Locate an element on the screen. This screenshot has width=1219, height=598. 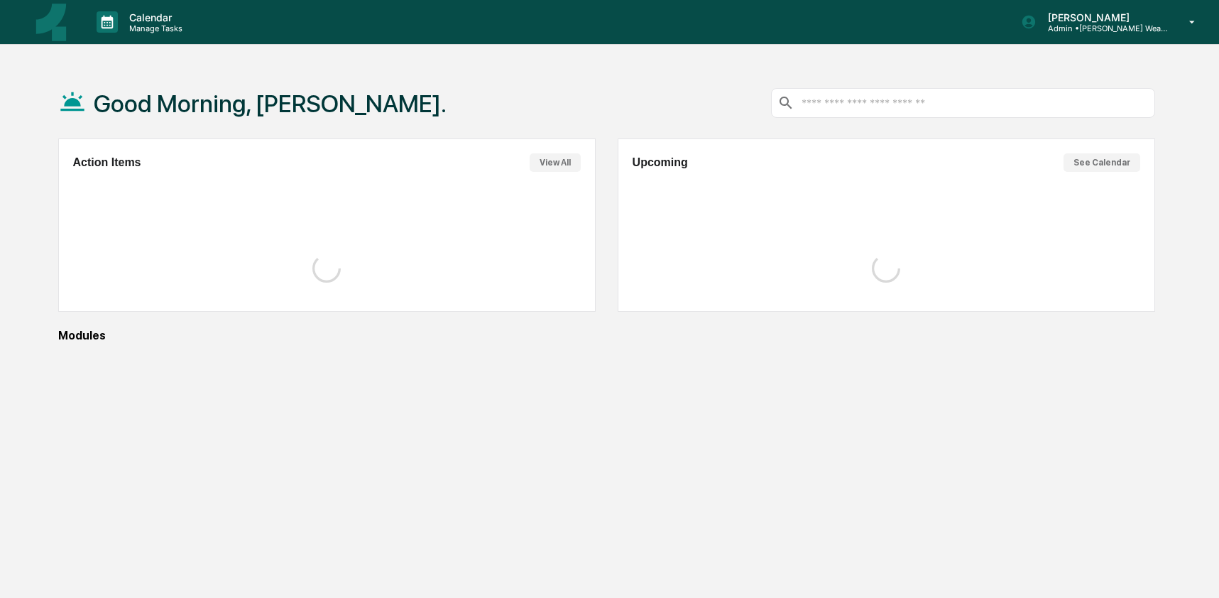
p: Calendar is located at coordinates (153, 17).